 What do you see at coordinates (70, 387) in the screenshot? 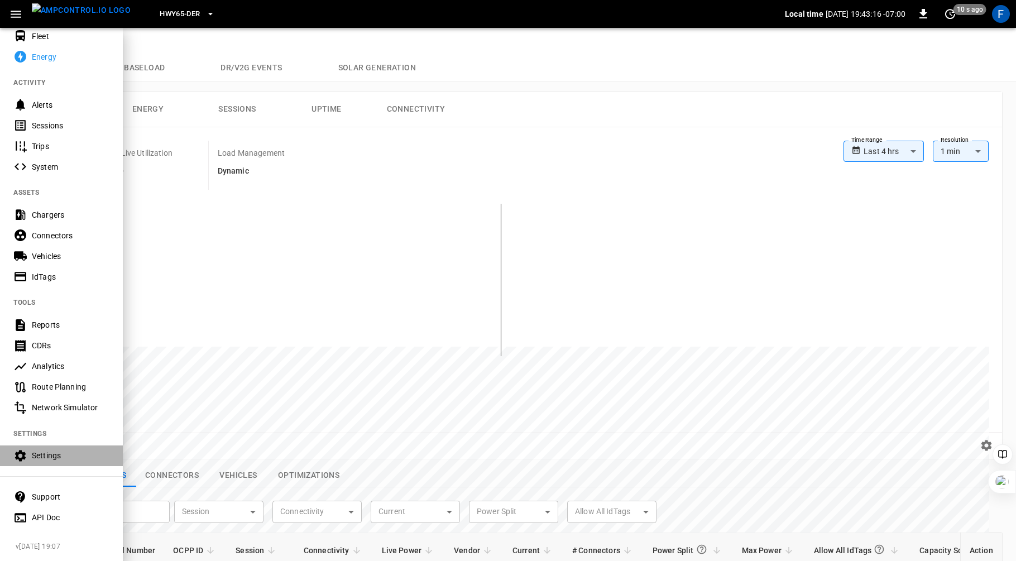
I see `div: Route Planning` at bounding box center [70, 387].